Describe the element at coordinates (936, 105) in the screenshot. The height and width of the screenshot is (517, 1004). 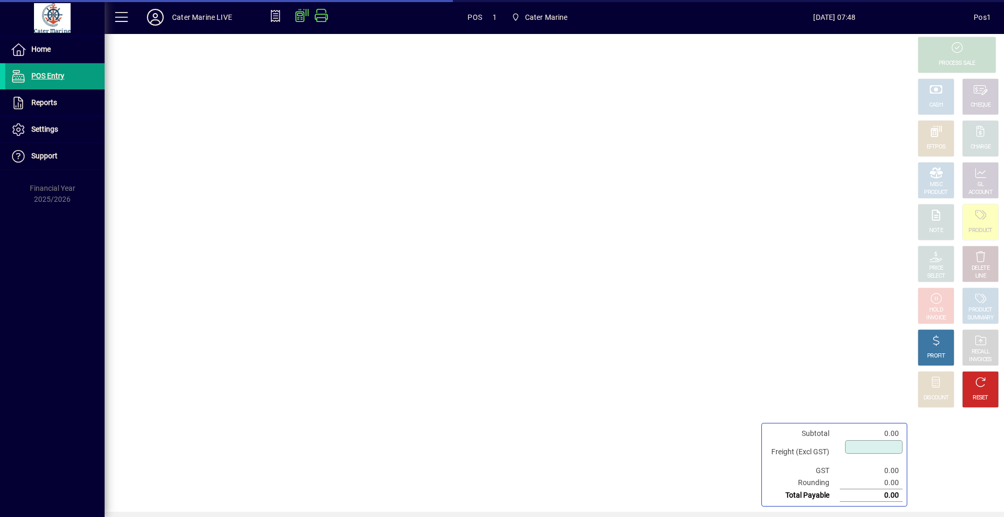
I see `div: CASH` at that location.